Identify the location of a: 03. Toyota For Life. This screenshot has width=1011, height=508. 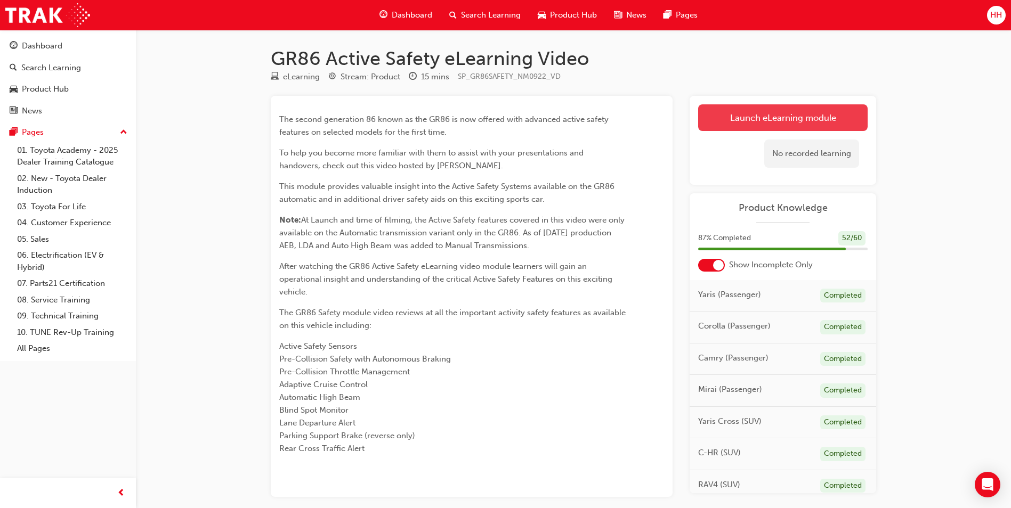
(72, 207).